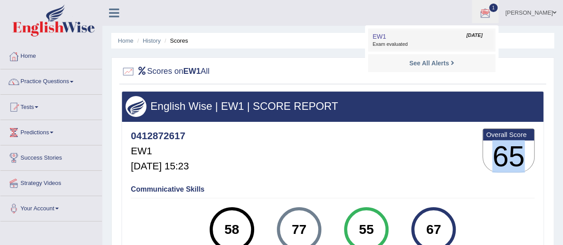  What do you see at coordinates (509, 157) in the screenshot?
I see `h3: 65` at bounding box center [509, 157].